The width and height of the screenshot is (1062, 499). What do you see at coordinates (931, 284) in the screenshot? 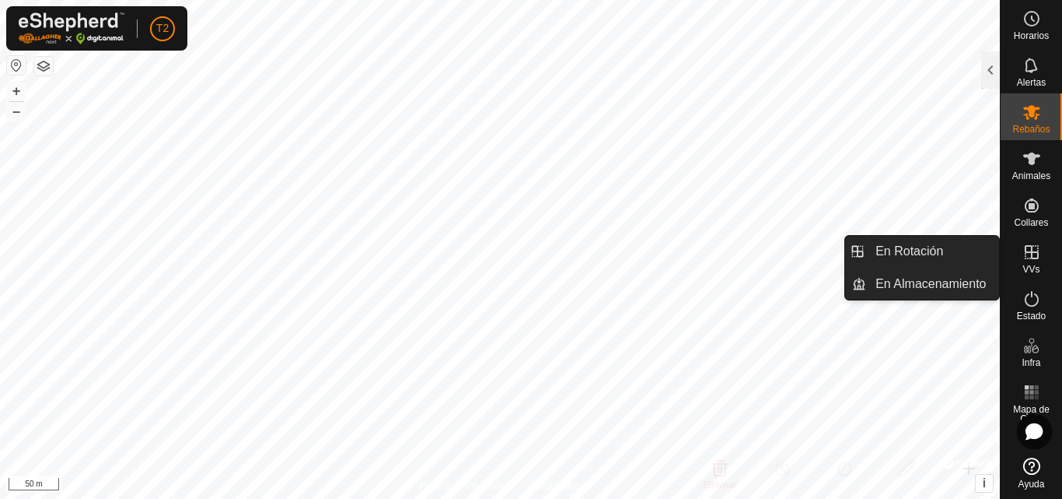
I see `span: En Almacenamiento` at bounding box center [931, 284].